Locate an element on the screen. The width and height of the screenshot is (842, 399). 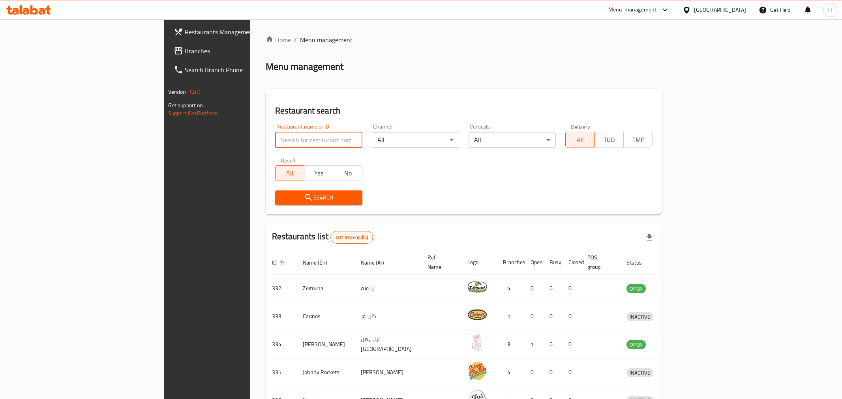
span: Status is located at coordinates (639, 263).